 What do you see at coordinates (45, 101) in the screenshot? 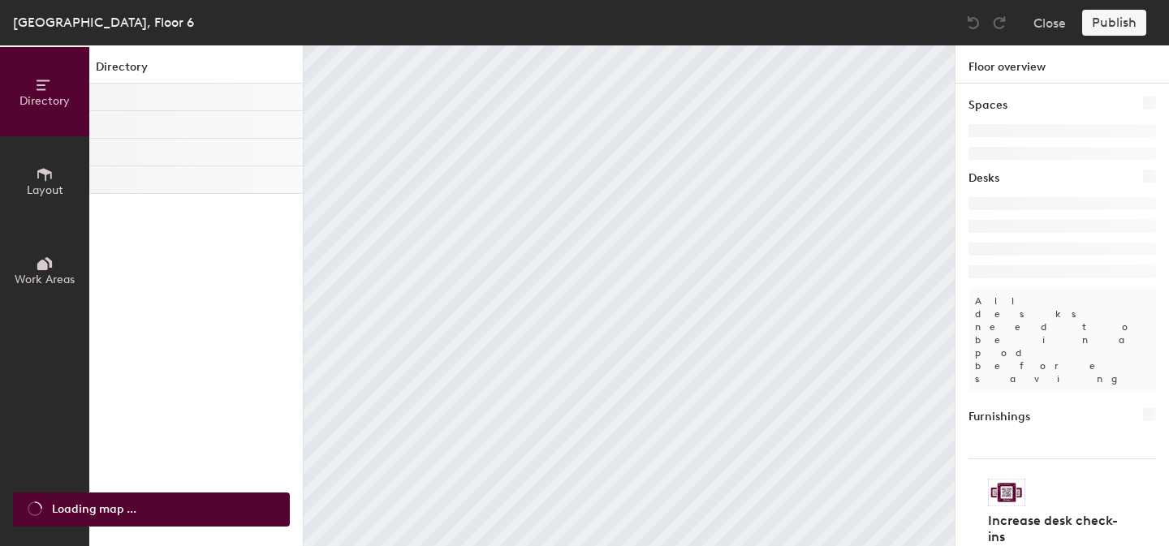
I see `span: Directory` at bounding box center [45, 101].